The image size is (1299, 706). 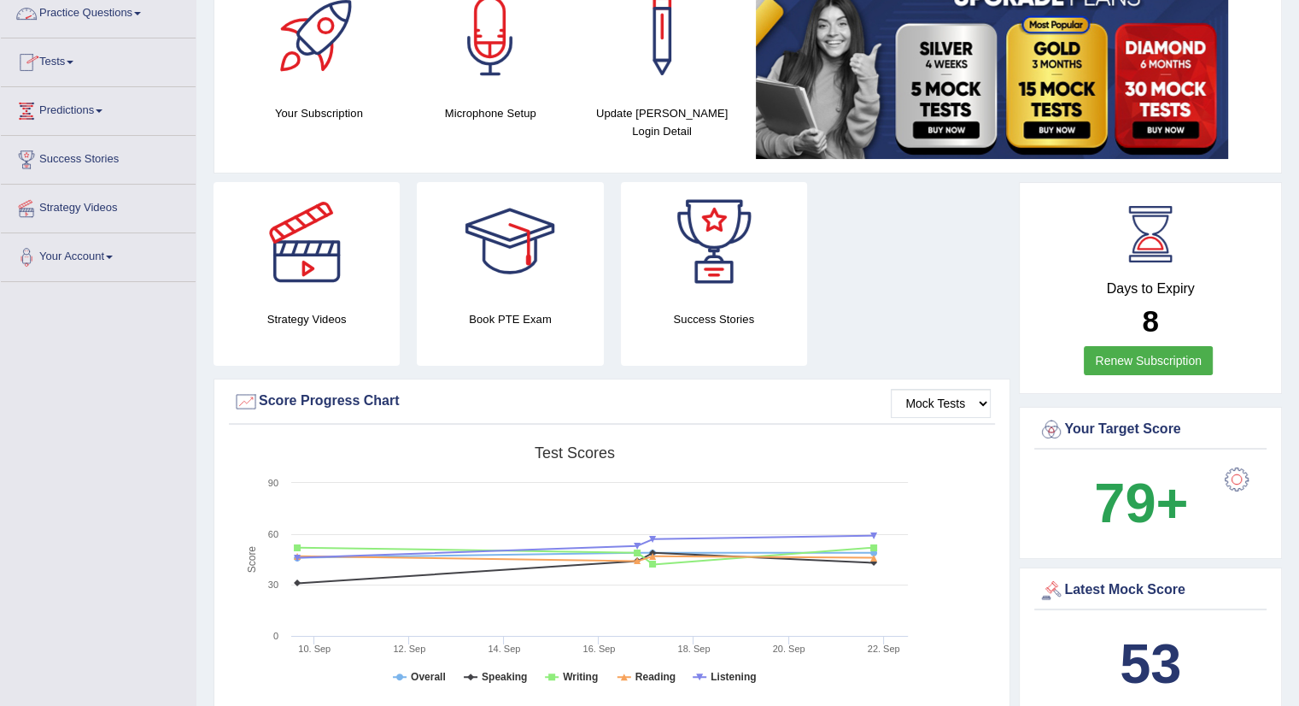 I want to click on text: 0, so click(x=276, y=636).